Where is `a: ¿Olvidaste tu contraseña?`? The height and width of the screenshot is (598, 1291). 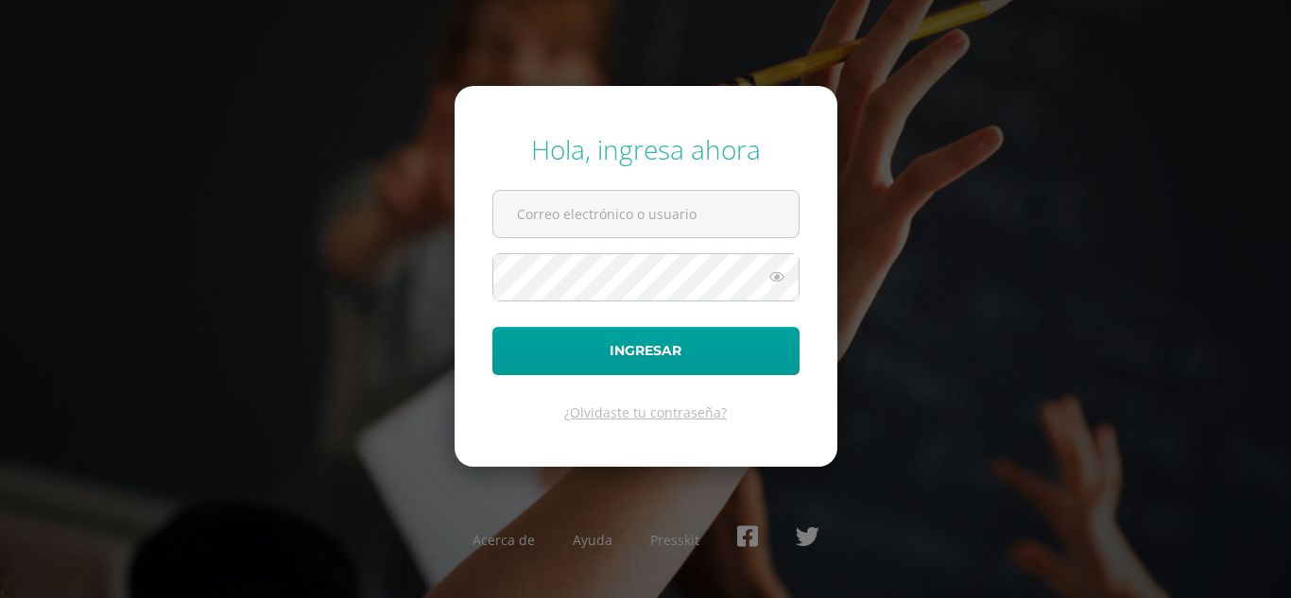
a: ¿Olvidaste tu contraseña? is located at coordinates (646, 412).